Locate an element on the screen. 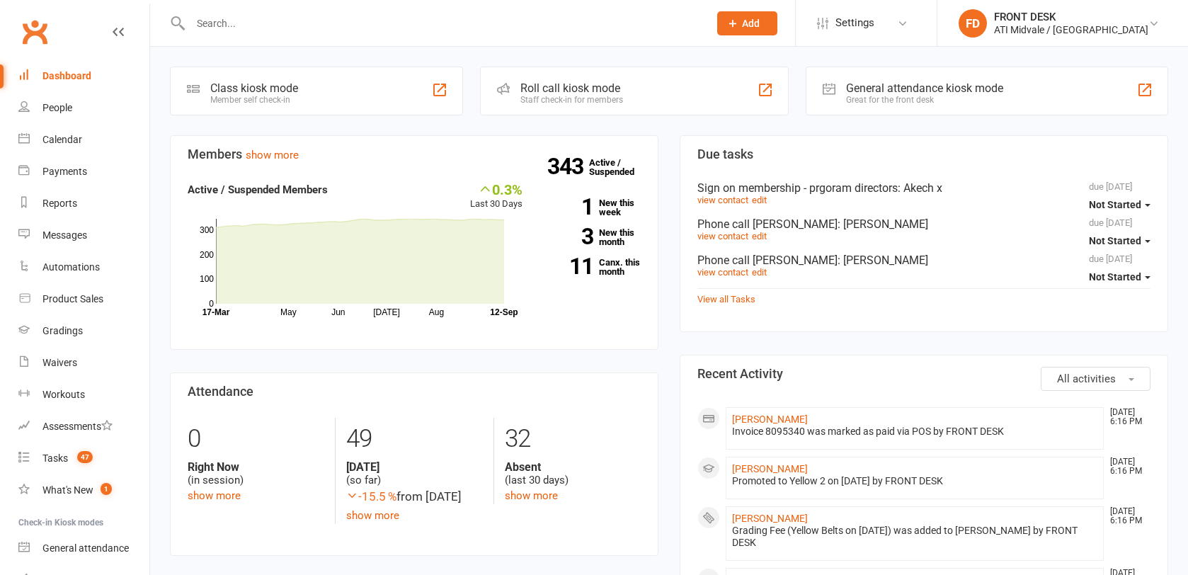 The height and width of the screenshot is (575, 1188). div: FRONT DESK is located at coordinates (1071, 17).